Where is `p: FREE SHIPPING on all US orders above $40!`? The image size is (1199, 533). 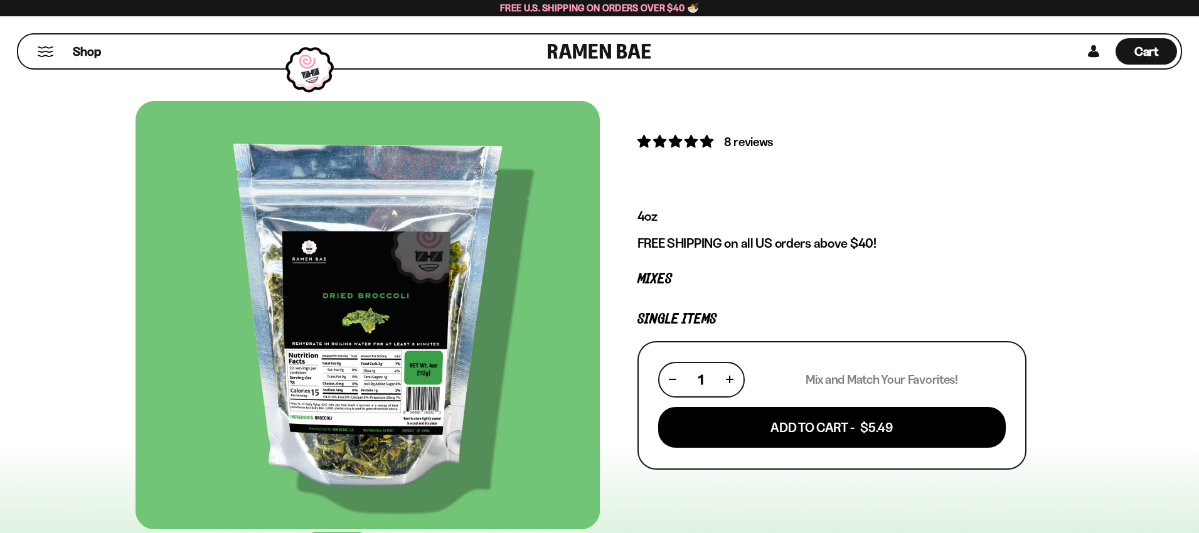
p: FREE SHIPPING on all US orders above $40! is located at coordinates (832, 243).